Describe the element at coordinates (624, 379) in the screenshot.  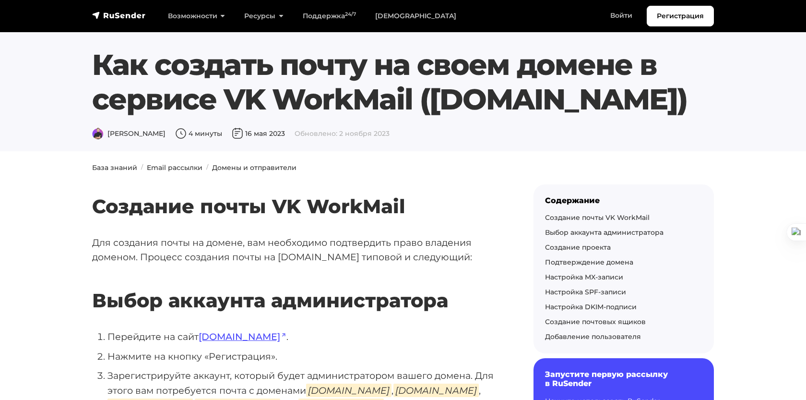
I see `h6: Запустите первую рассылку в RuSender` at that location.